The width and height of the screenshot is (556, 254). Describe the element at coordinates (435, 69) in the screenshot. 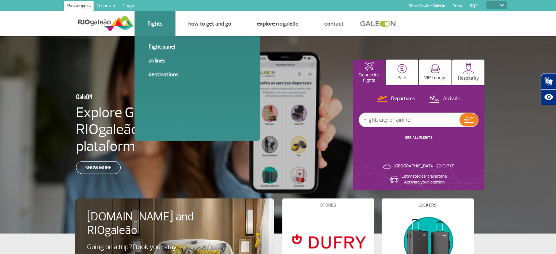

I see `img: vipRoom.svg` at that location.